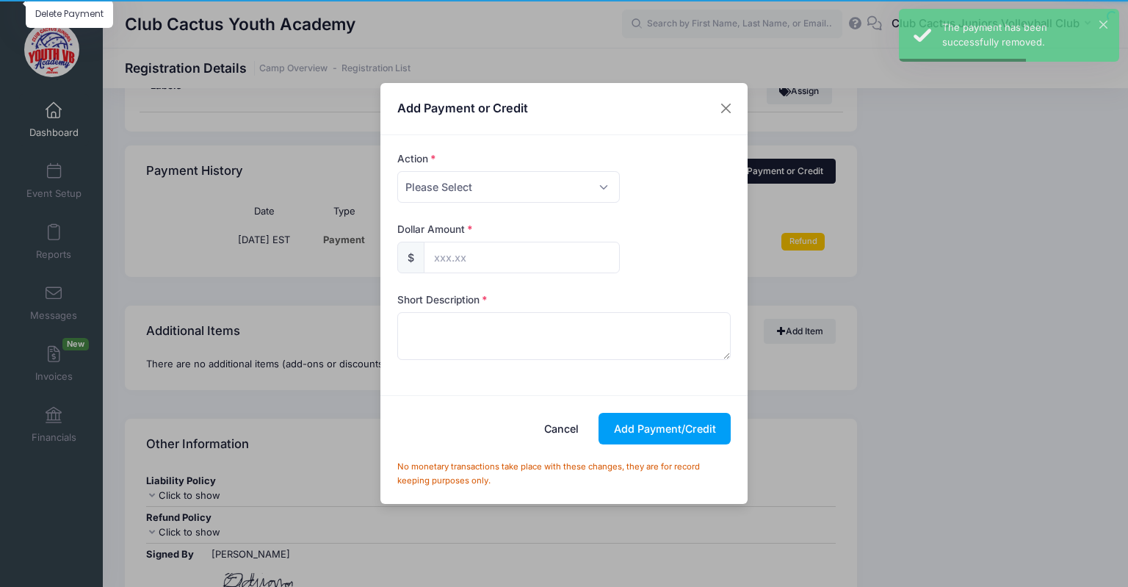 The height and width of the screenshot is (587, 1128). What do you see at coordinates (416, 159) in the screenshot?
I see `label: Action` at bounding box center [416, 159].